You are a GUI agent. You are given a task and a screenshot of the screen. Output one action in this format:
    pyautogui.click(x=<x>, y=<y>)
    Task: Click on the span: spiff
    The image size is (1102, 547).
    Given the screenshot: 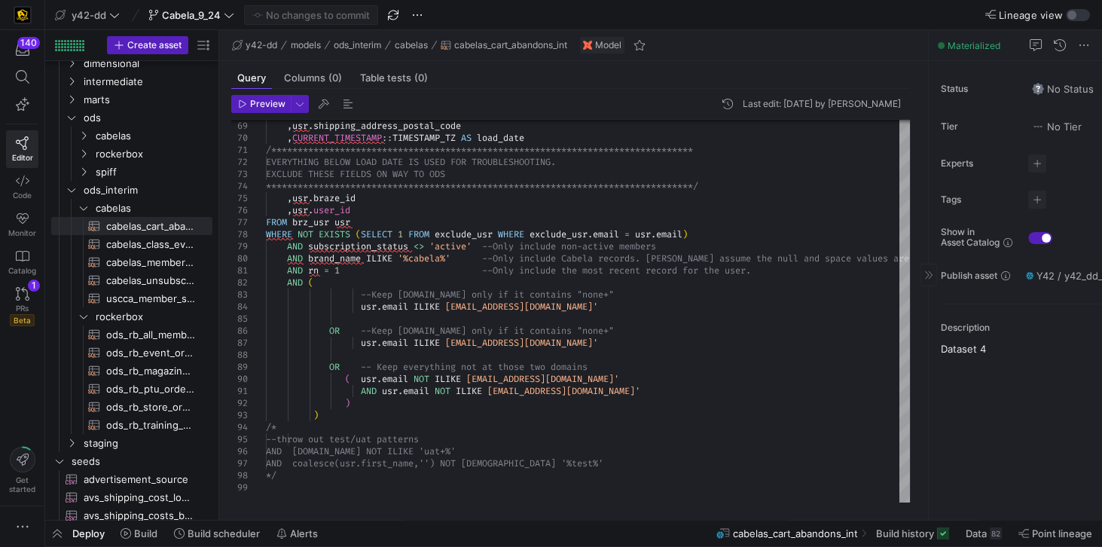 What is the action you would take?
    pyautogui.click(x=153, y=172)
    